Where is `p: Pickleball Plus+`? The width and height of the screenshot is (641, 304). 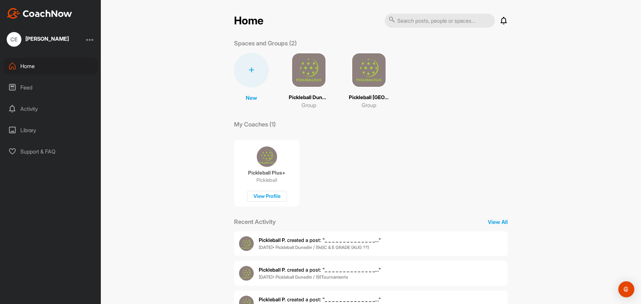 p: Pickleball Plus+ is located at coordinates (267, 173).